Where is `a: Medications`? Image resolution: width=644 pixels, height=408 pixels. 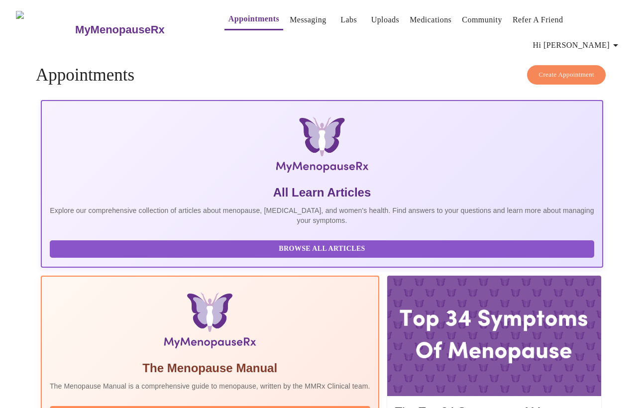 a: Medications is located at coordinates (430, 20).